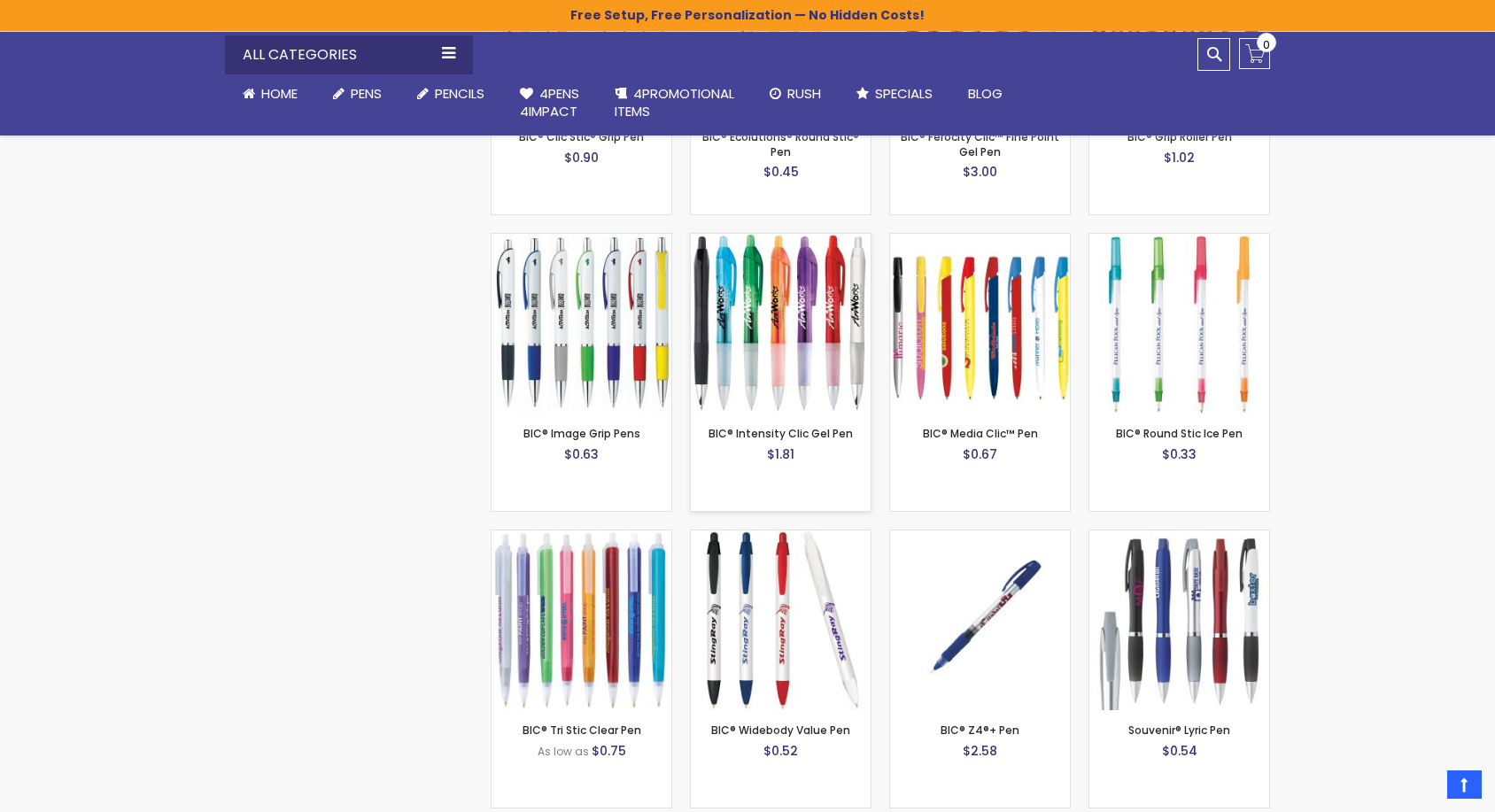 The image size is (1495, 812). I want to click on img: BIC® Intensity Clic Gel Pen, so click(781, 323).